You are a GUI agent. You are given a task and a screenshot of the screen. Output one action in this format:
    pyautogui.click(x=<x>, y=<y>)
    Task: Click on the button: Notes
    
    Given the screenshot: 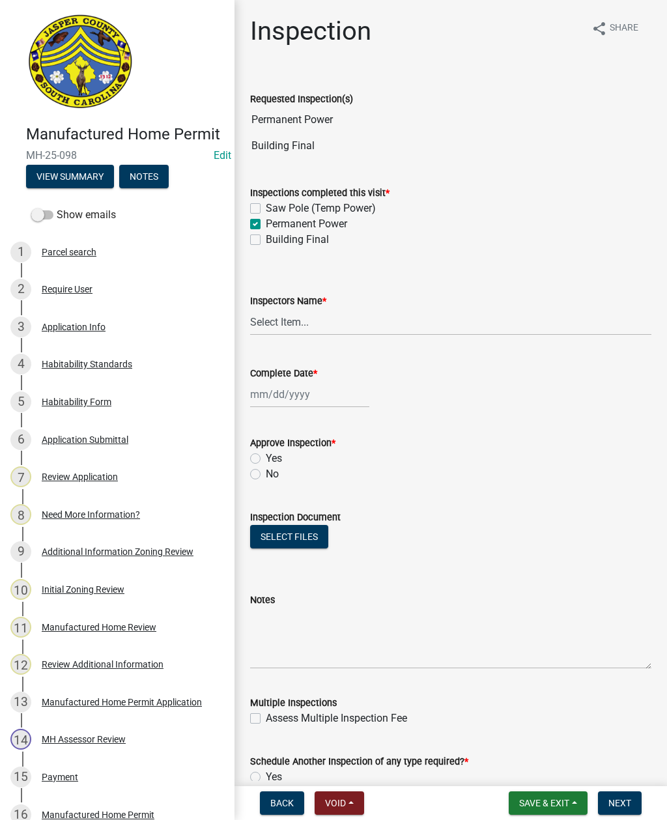 What is the action you would take?
    pyautogui.click(x=144, y=176)
    